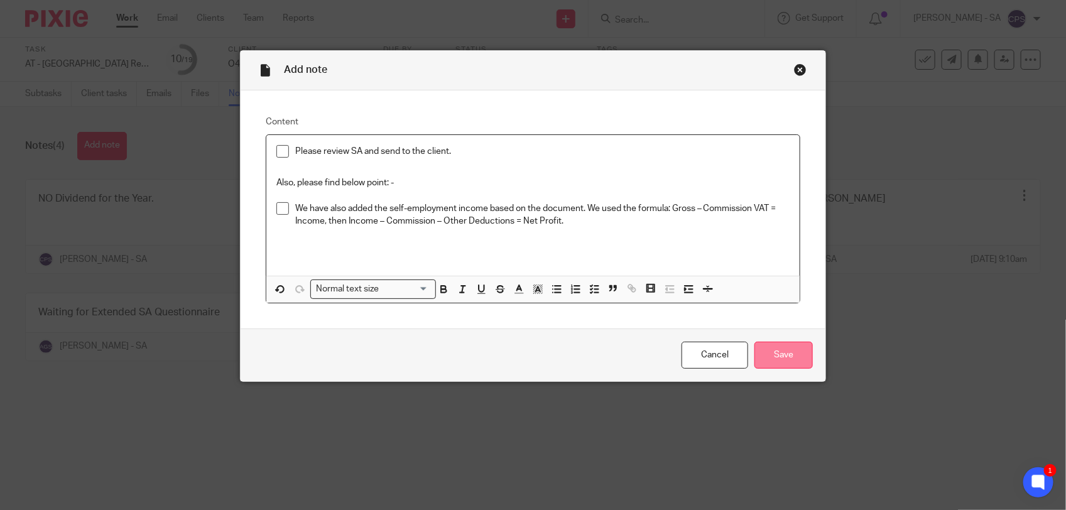 This screenshot has width=1066, height=510. Describe the element at coordinates (533, 183) in the screenshot. I see `p: Also, please find below point: -` at that location.